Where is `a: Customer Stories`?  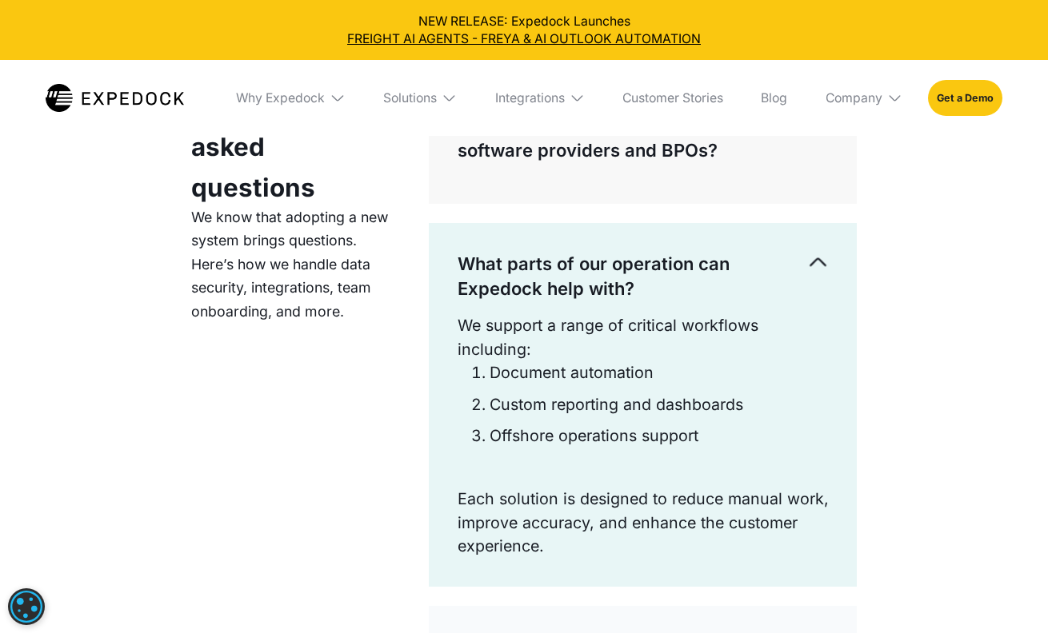
a: Customer Stories is located at coordinates (673, 98).